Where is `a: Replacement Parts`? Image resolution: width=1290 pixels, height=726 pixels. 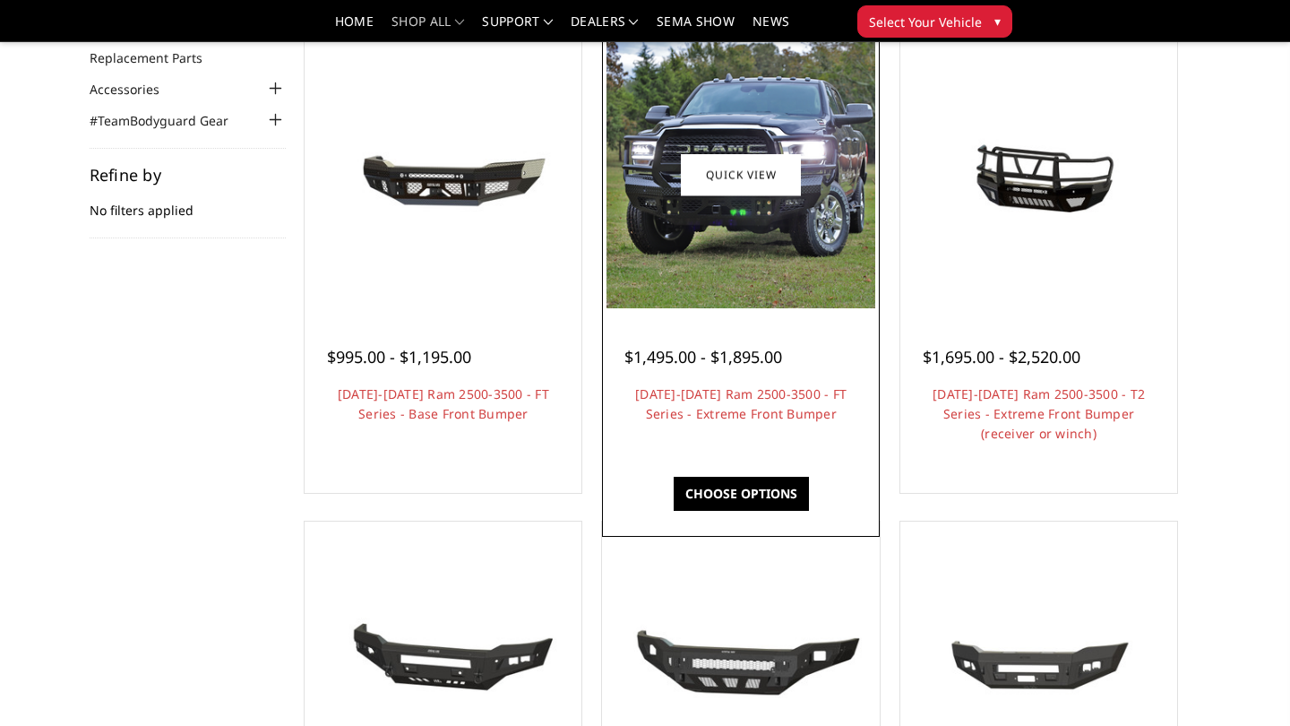
a: Replacement Parts is located at coordinates (157, 57).